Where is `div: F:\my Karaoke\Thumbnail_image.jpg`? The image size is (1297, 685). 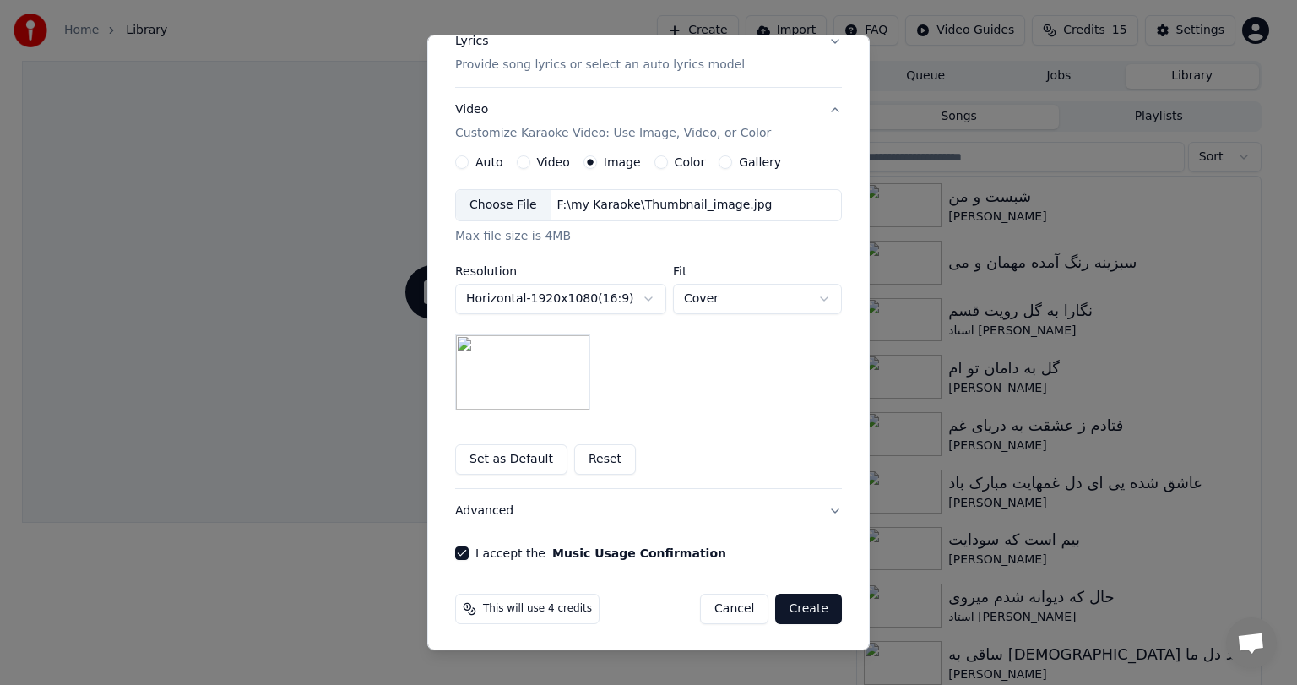 div: F:\my Karaoke\Thumbnail_image.jpg is located at coordinates (664, 205).